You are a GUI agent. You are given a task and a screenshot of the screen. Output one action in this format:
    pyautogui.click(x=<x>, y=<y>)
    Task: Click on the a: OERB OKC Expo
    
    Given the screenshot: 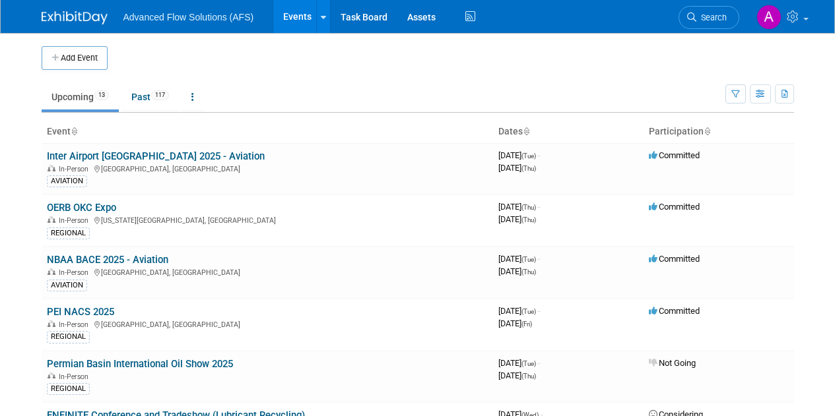 What is the action you would take?
    pyautogui.click(x=81, y=208)
    